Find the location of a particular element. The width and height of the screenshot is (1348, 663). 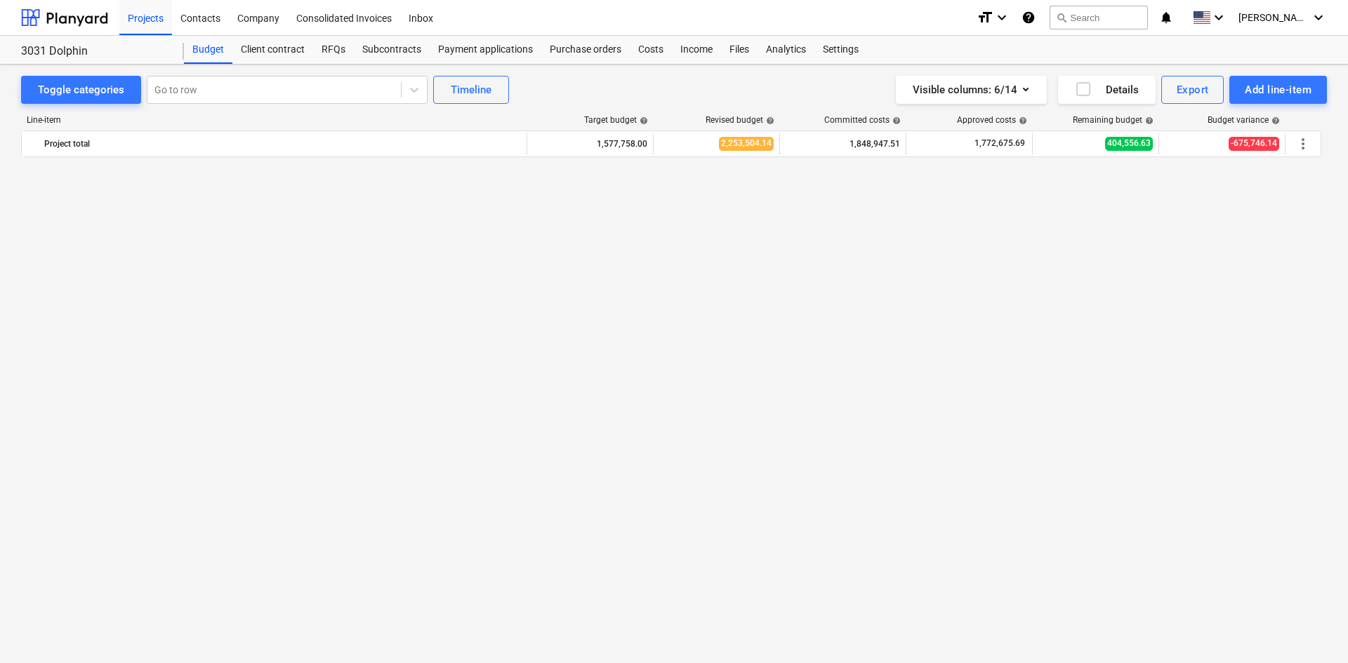

div: Line-item is located at coordinates (274, 120).